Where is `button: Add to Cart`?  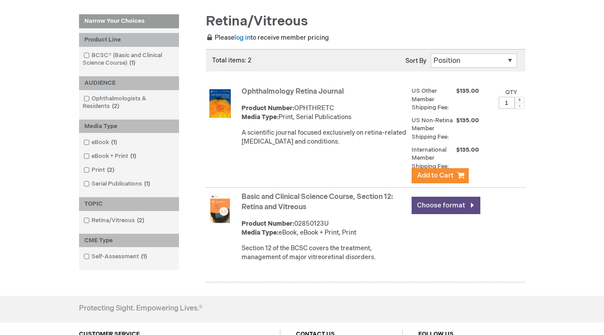 button: Add to Cart is located at coordinates (440, 176).